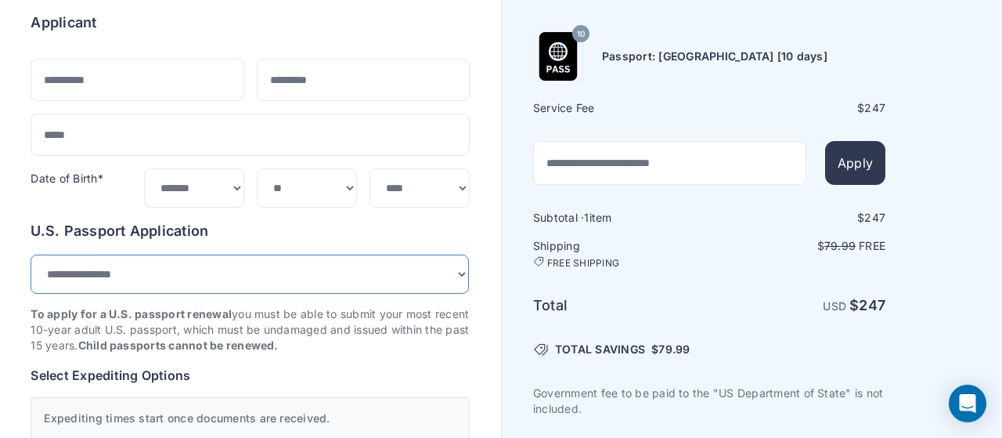 This screenshot has width=1002, height=438. What do you see at coordinates (586, 217) in the screenshot?
I see `span: 1` at bounding box center [586, 217].